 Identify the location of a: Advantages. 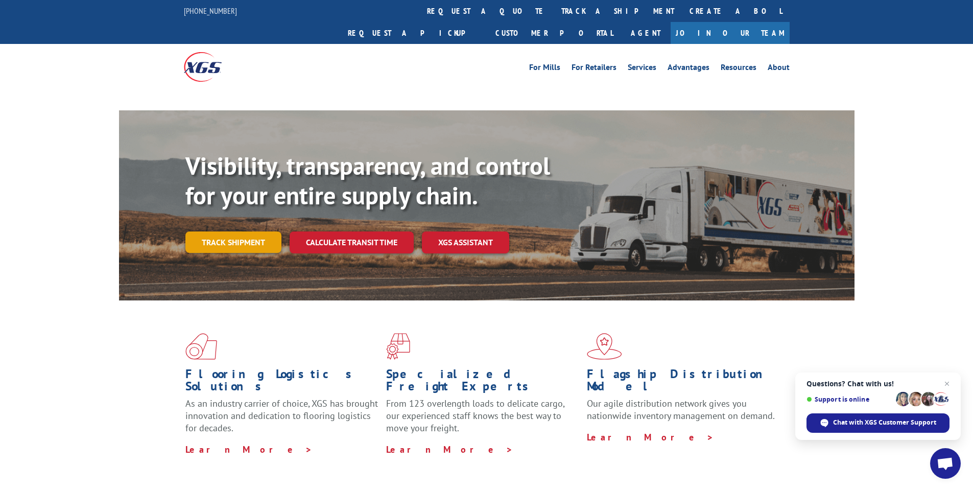
(689, 69).